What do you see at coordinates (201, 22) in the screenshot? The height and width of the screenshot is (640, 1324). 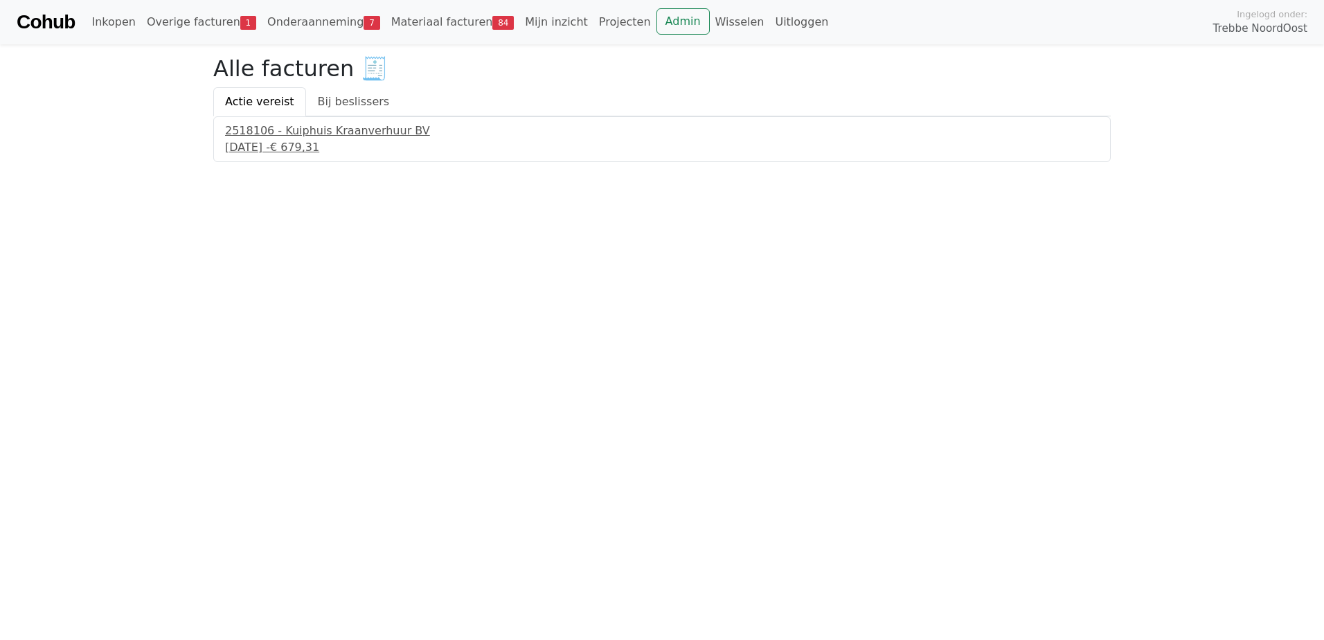 I see `a: Overige facturen1` at bounding box center [201, 22].